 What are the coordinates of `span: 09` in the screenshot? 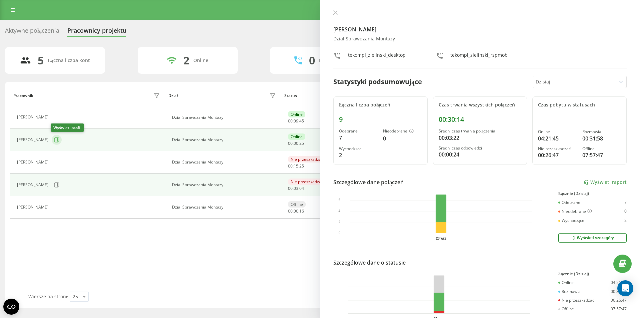 It's located at (296, 121).